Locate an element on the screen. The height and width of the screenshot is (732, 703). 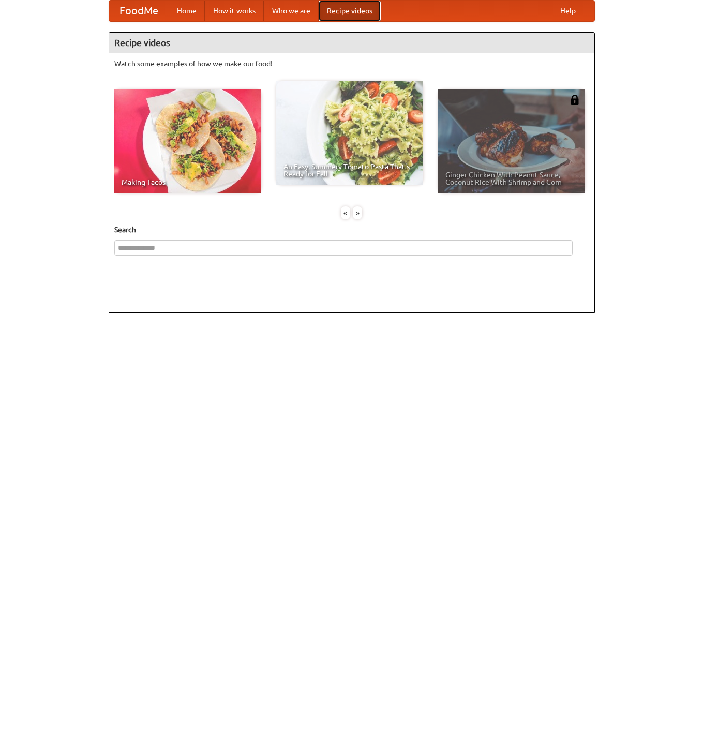
a: Who we are is located at coordinates (291, 11).